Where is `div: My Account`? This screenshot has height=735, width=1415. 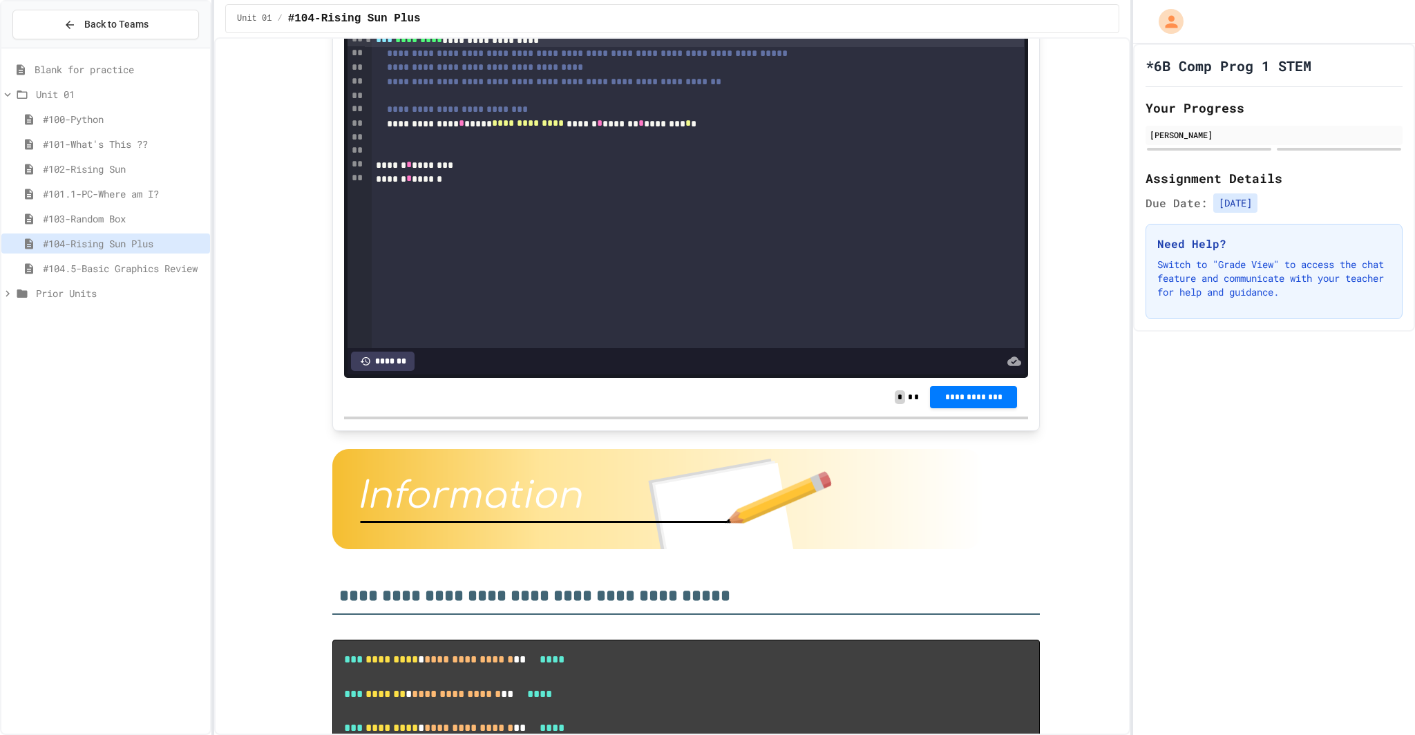 div: My Account is located at coordinates (1165, 21).